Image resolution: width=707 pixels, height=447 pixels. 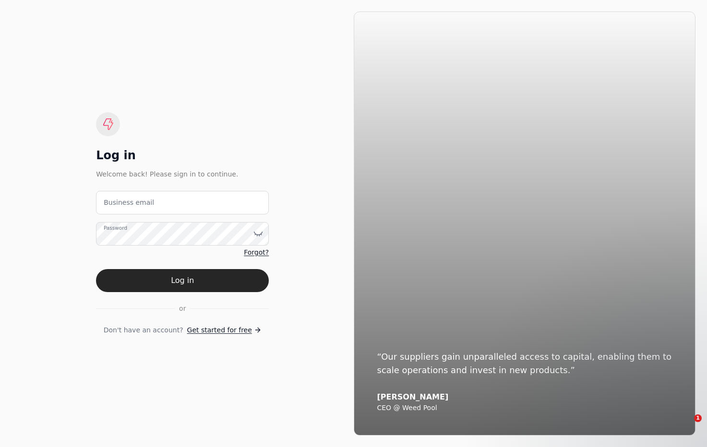 What do you see at coordinates (524, 408) in the screenshot?
I see `div: CEO @ Weed Pool` at bounding box center [524, 408].